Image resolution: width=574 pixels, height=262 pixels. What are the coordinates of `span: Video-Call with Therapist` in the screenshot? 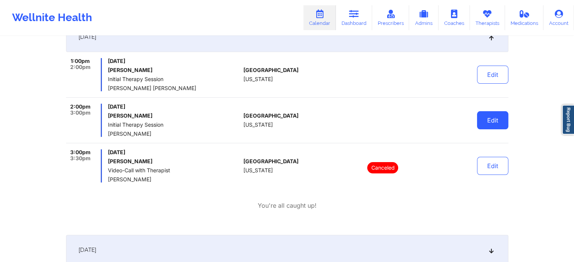 It's located at (174, 170).